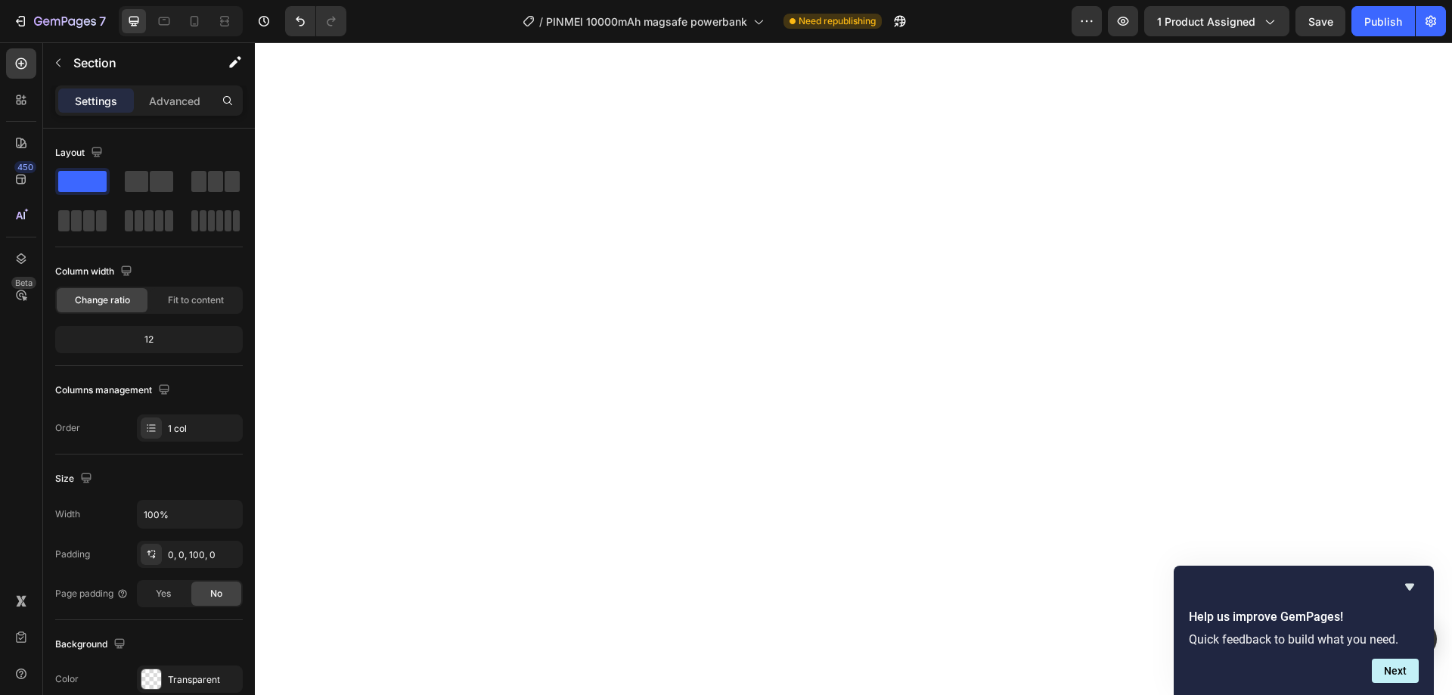  Describe the element at coordinates (67, 679) in the screenshot. I see `div: Color` at that location.